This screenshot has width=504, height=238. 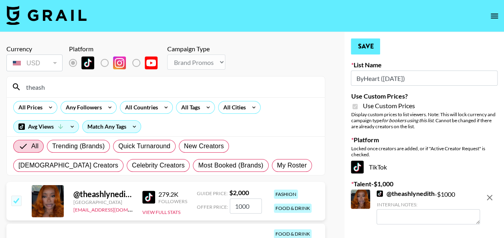 What do you see at coordinates (424, 184) in the screenshot?
I see `label: Talent - $ 1,000` at bounding box center [424, 184].